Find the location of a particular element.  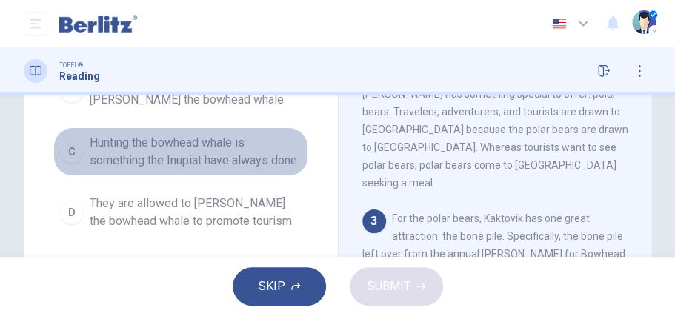

img: en is located at coordinates (558, 24).